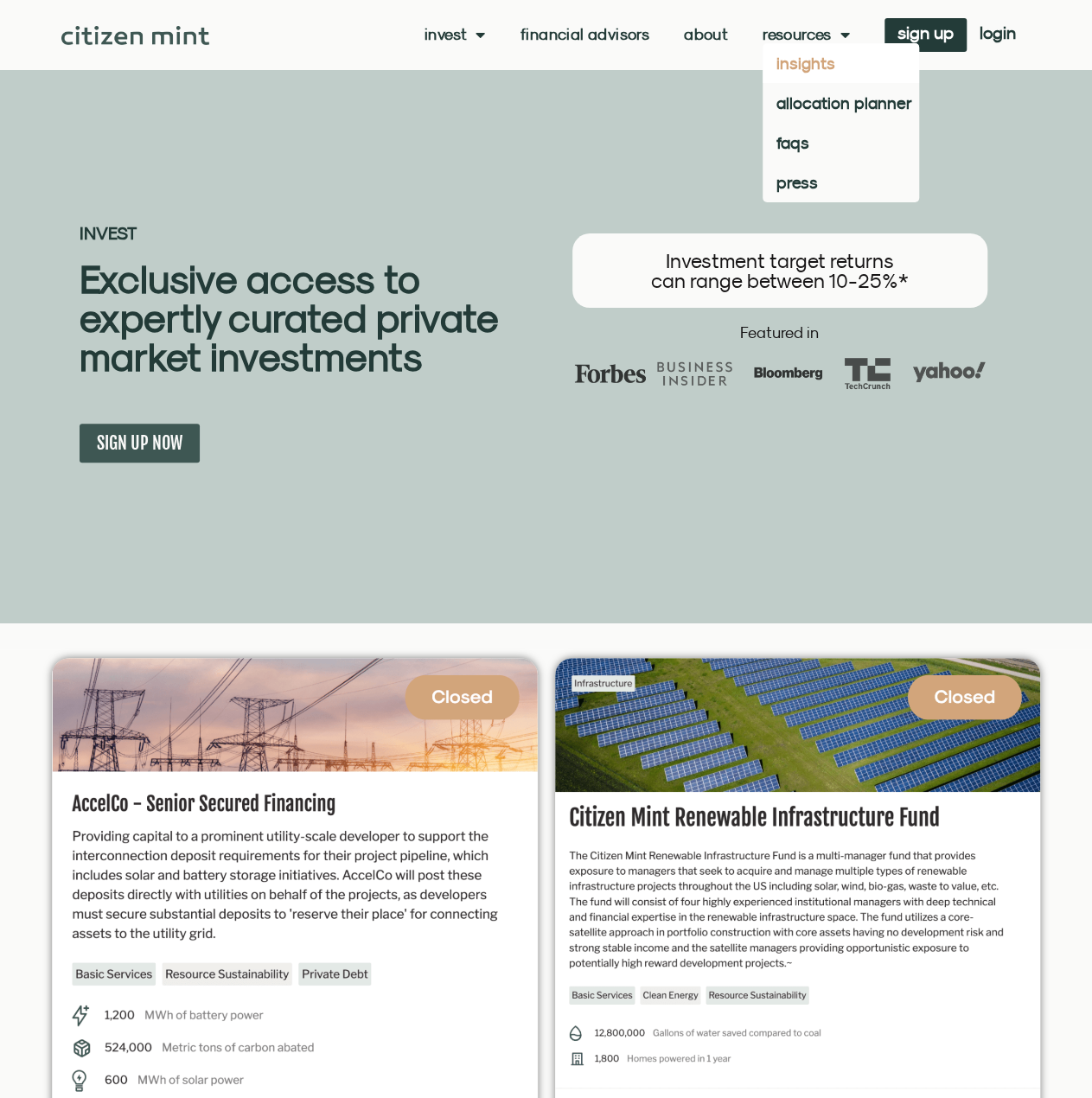 The width and height of the screenshot is (1092, 1098). Describe the element at coordinates (840, 103) in the screenshot. I see `a: allocation planner` at that location.